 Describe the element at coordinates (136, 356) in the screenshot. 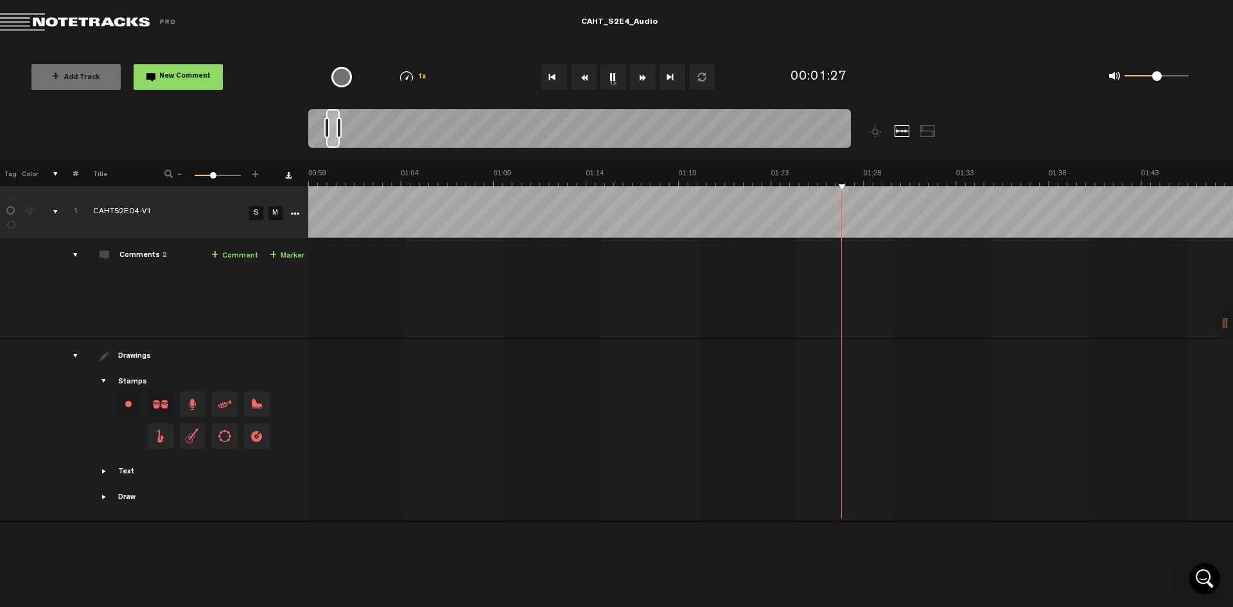

I see `div: Drawings` at that location.